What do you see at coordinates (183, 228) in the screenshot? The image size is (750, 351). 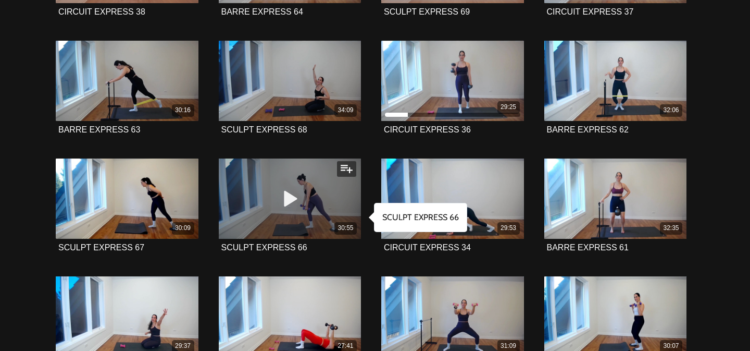 I see `div: 30:09` at bounding box center [183, 228].